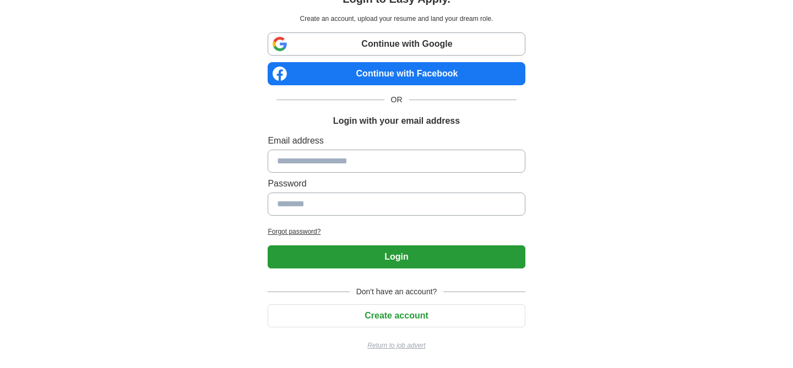 This screenshot has width=793, height=368. Describe the element at coordinates (396, 19) in the screenshot. I see `p: Create an account, upload your resume and land your dream role.` at that location.